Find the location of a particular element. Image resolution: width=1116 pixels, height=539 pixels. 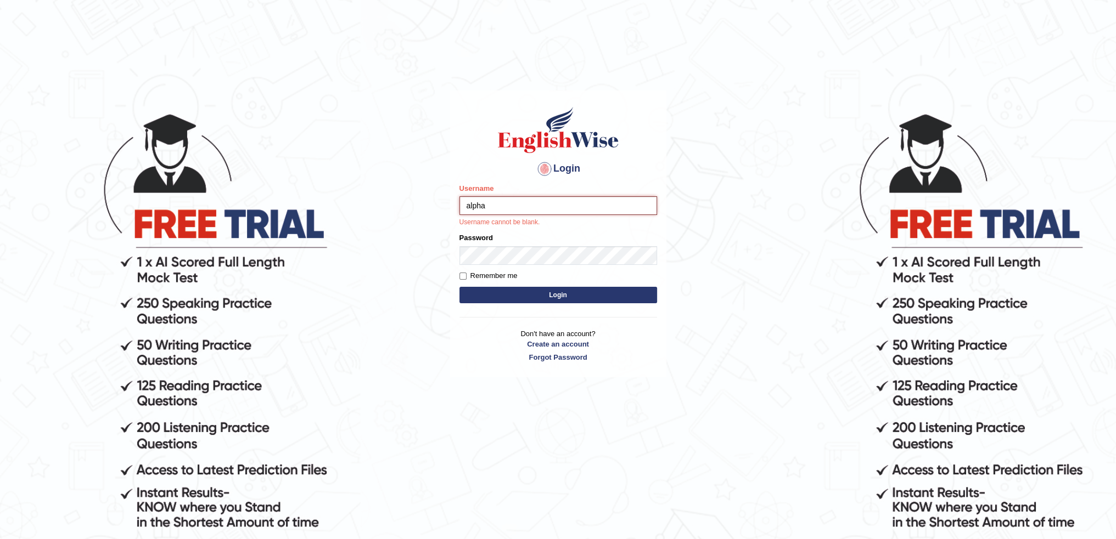

h4: Login is located at coordinates (558, 169).